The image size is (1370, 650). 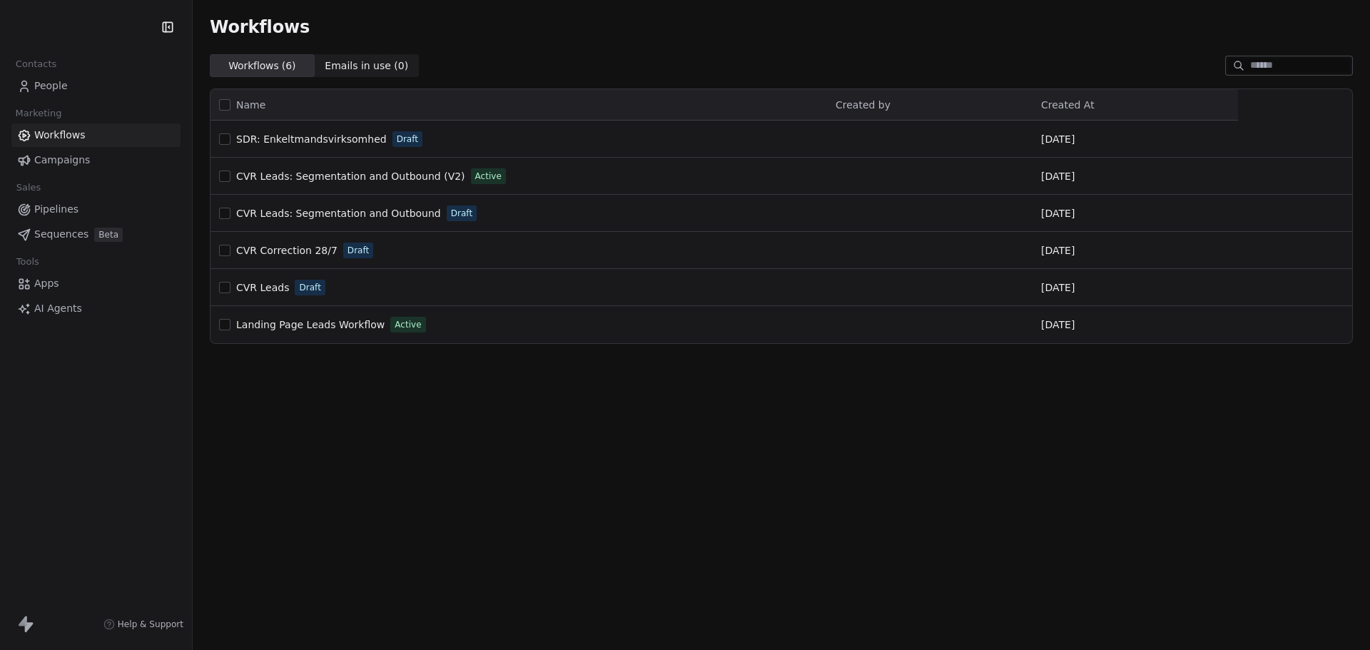 I want to click on span: Help & Support, so click(x=151, y=624).